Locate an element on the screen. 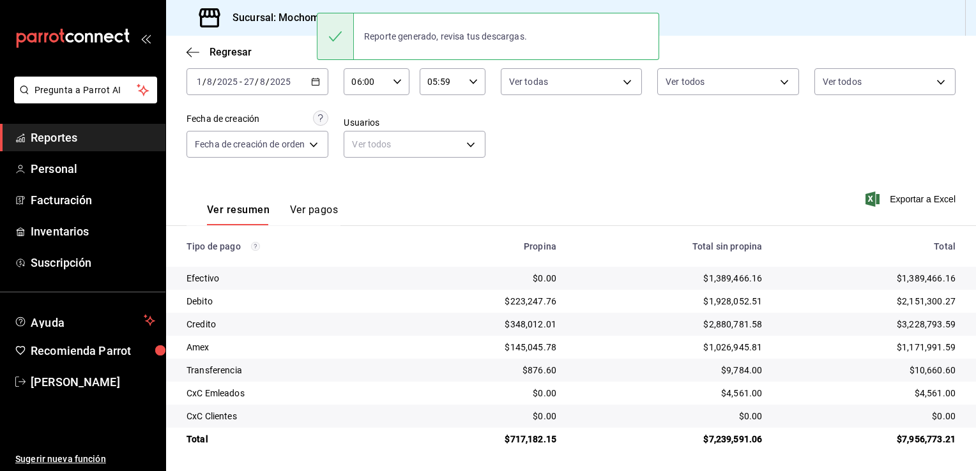 This screenshot has height=471, width=976. div: $10,660.60 is located at coordinates (869, 370).